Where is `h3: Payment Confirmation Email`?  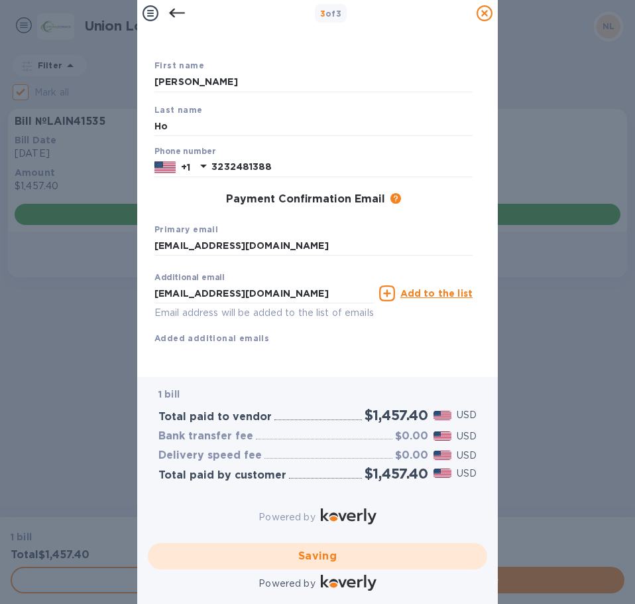
h3: Payment Confirmation Email is located at coordinates (306, 199).